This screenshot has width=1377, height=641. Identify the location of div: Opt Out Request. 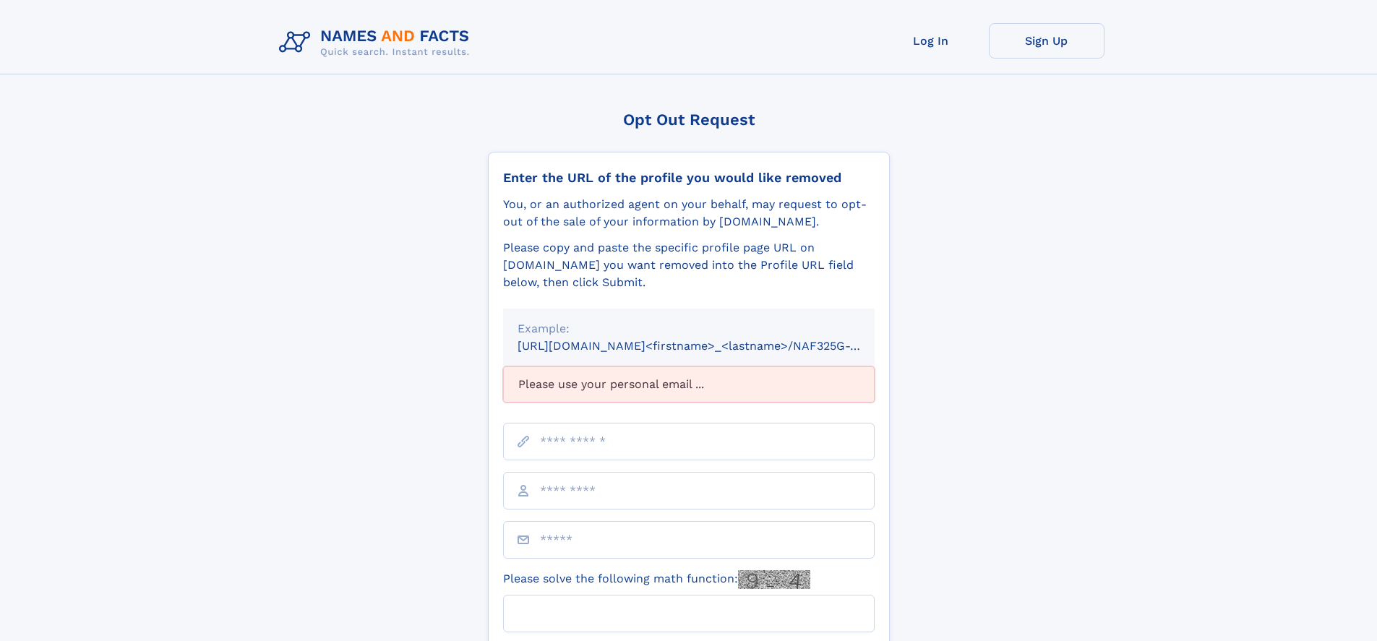
(689, 119).